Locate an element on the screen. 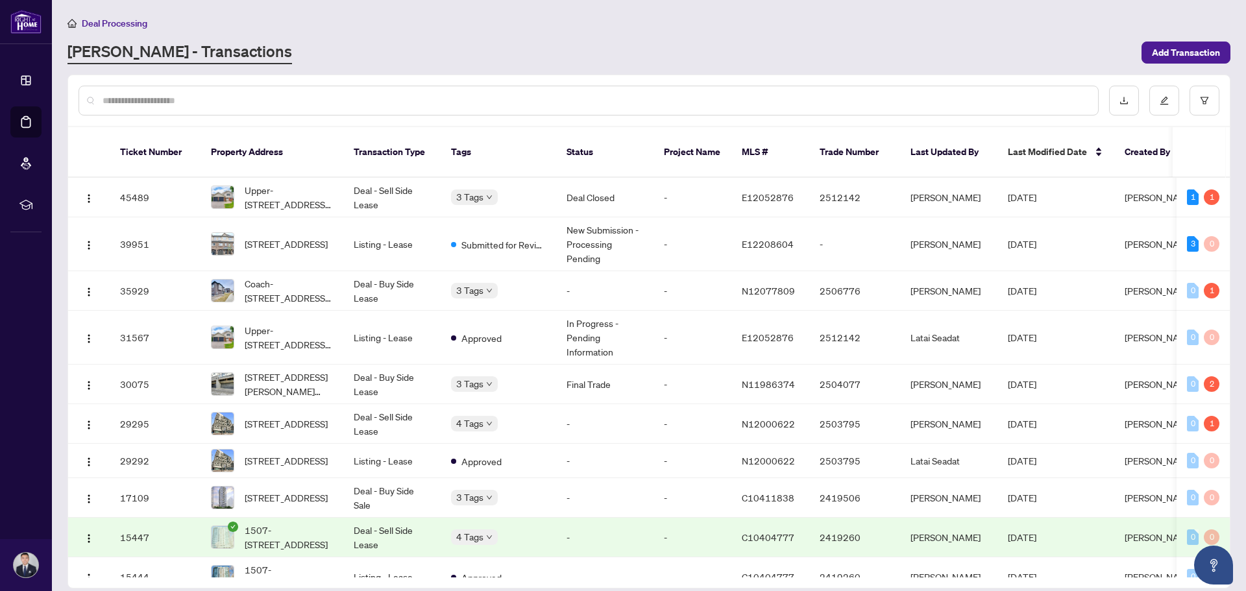 The height and width of the screenshot is (591, 1246). span: 4 Tags is located at coordinates (470, 423).